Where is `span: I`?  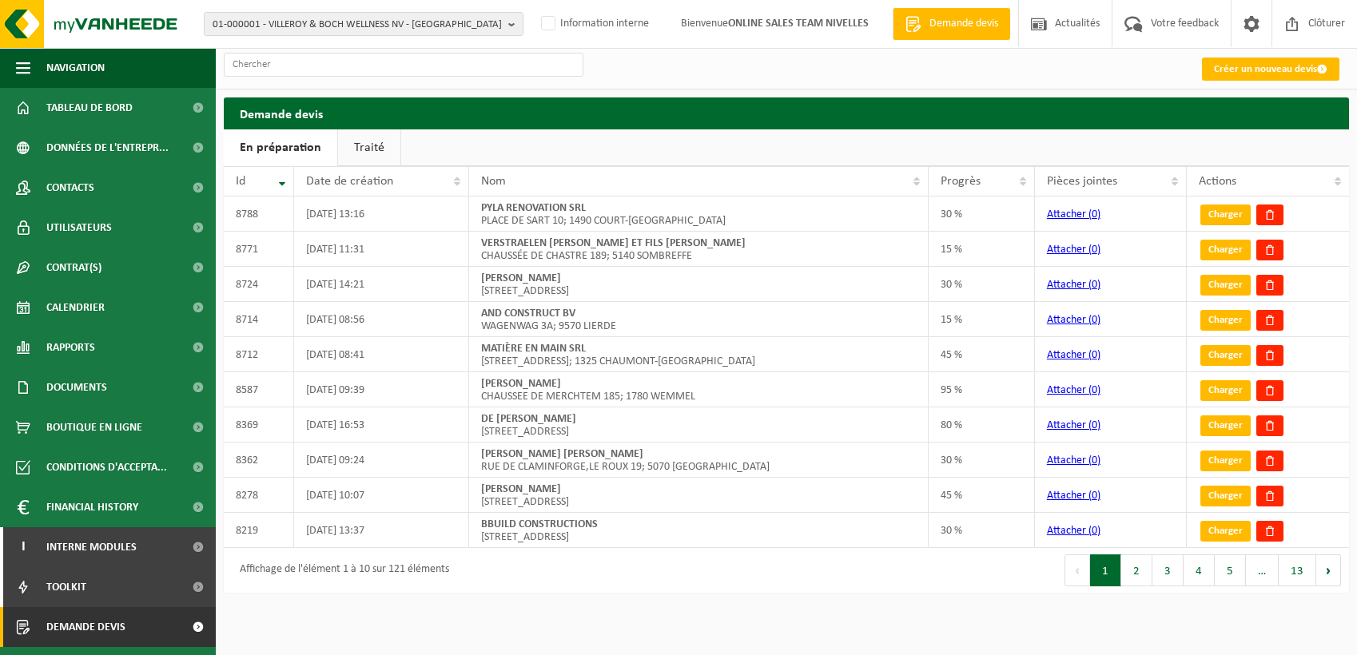 span: I is located at coordinates (23, 547).